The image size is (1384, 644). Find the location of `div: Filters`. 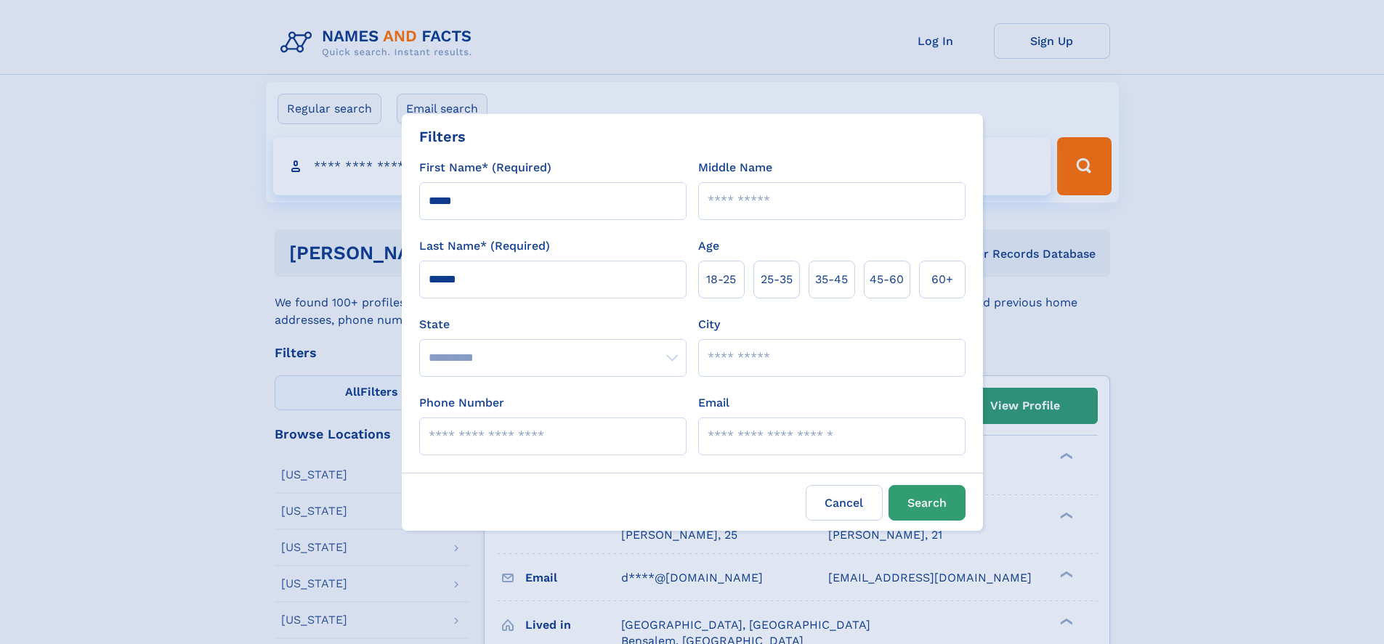

div: Filters is located at coordinates (442, 137).